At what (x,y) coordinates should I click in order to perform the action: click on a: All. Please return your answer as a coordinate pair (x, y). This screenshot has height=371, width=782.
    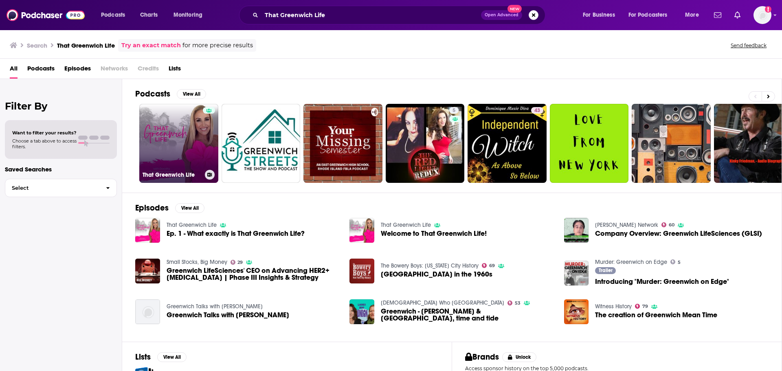
    Looking at the image, I should click on (13, 70).